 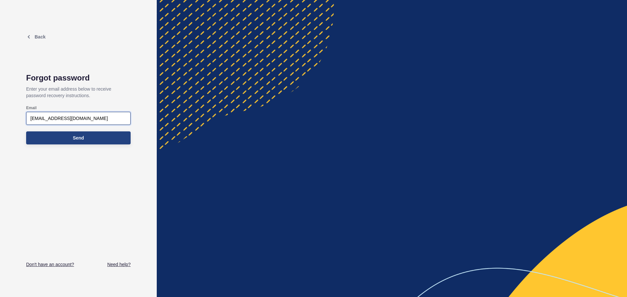 I want to click on p: Enter your email address below to receive password recovery instructions., so click(x=78, y=92).